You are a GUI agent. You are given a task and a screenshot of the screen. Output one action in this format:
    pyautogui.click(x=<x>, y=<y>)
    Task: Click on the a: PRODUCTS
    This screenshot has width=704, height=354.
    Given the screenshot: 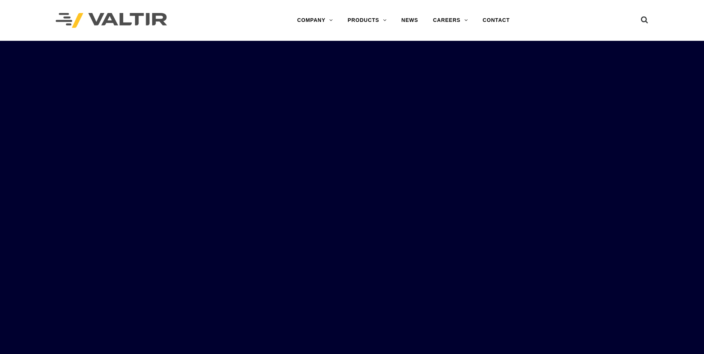 What is the action you would take?
    pyautogui.click(x=367, y=20)
    